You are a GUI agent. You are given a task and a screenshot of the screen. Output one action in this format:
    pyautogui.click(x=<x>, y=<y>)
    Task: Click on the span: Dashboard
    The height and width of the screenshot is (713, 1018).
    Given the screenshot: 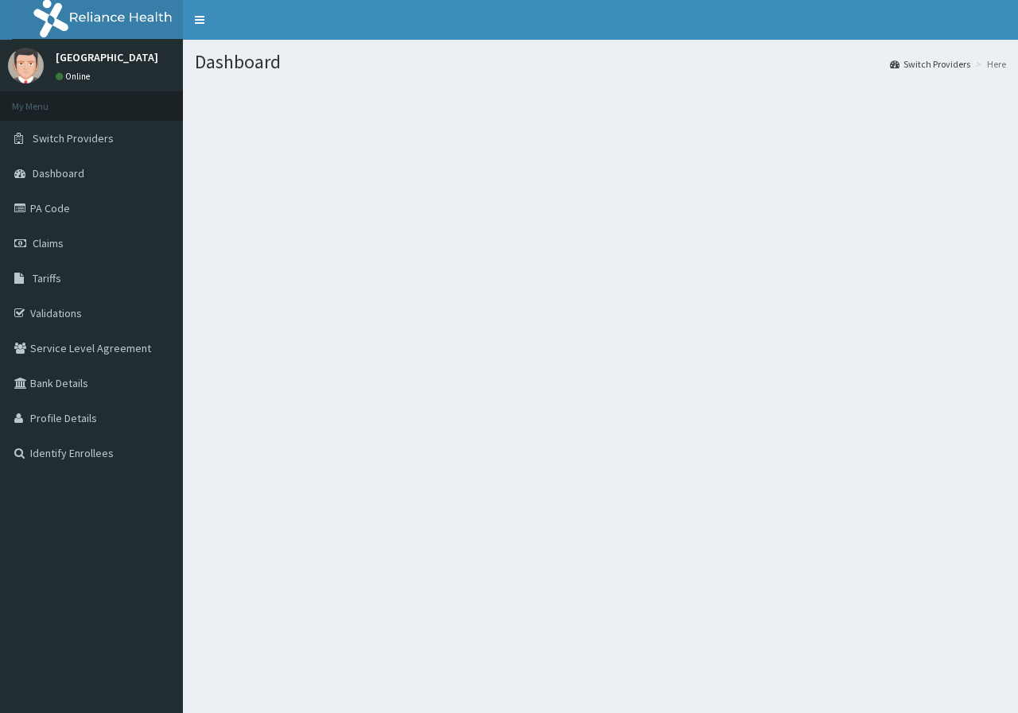 What is the action you would take?
    pyautogui.click(x=58, y=173)
    